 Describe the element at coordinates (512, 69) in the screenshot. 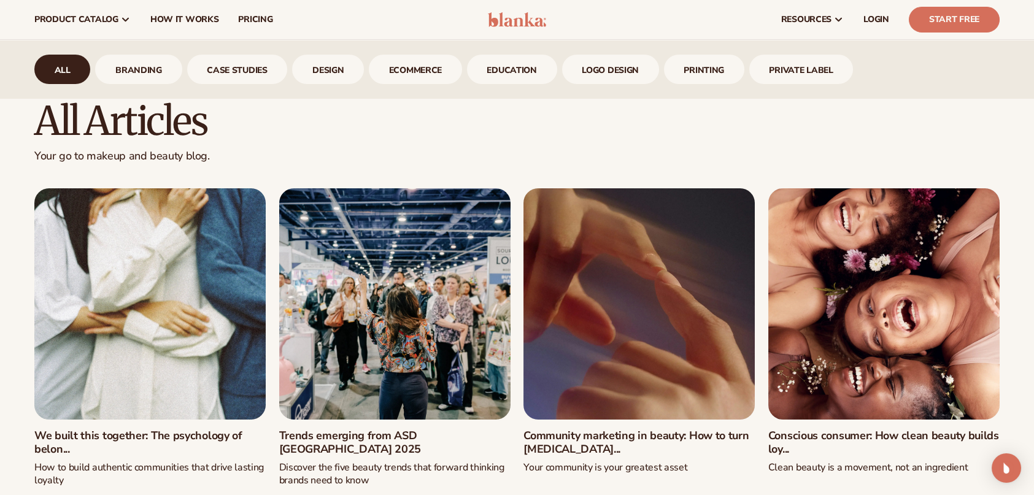

I see `a: Education` at that location.